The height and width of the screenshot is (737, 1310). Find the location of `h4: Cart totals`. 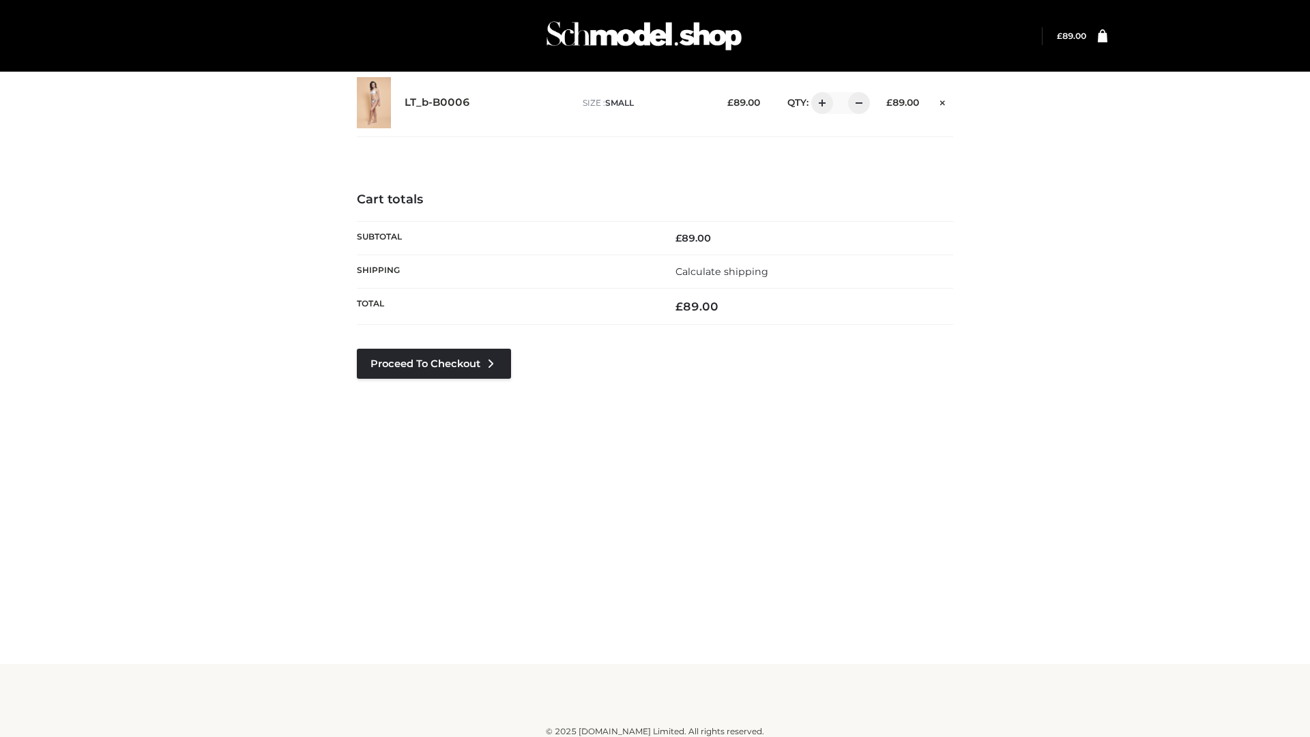

h4: Cart totals is located at coordinates (655, 200).